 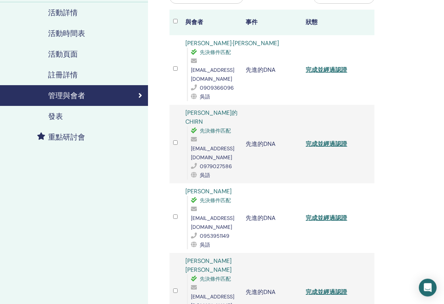 What do you see at coordinates (427, 287) in the screenshot?
I see `div: 開啟對講信使` at bounding box center [427, 287].